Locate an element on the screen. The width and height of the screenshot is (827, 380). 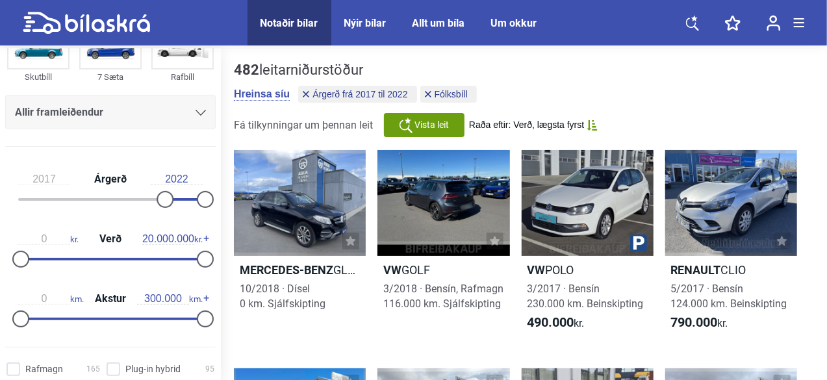
span: 10/2018 · Dísel 0 km. Sjálfskipting is located at coordinates (282, 296).